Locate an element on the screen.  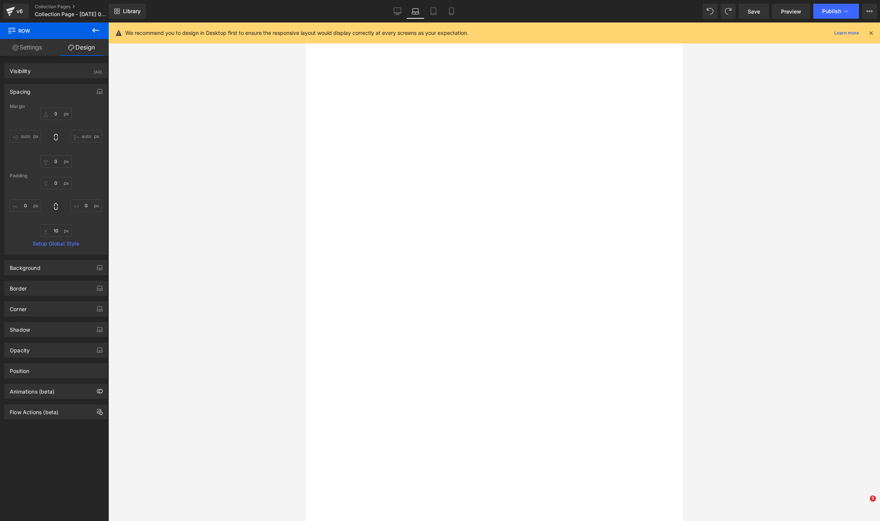
a: Design is located at coordinates (81, 47).